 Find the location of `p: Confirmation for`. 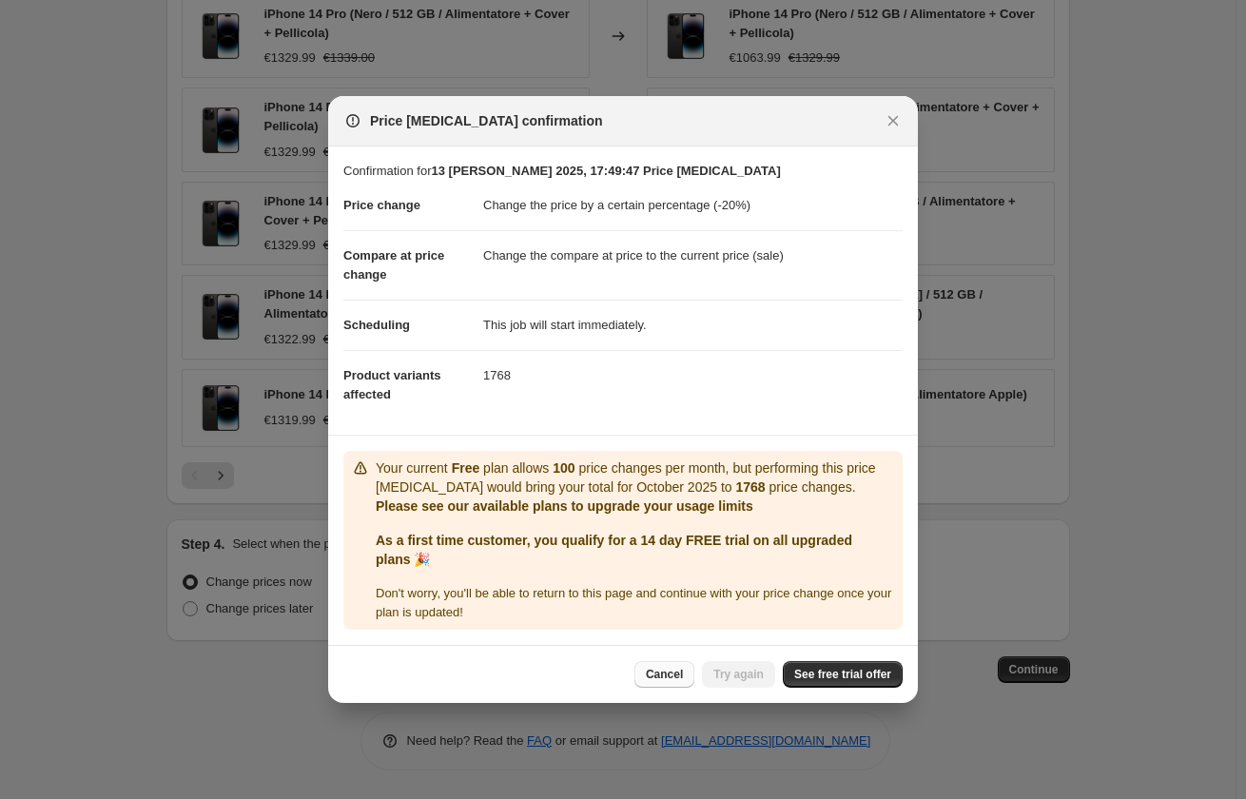

p: Confirmation for is located at coordinates (623, 171).